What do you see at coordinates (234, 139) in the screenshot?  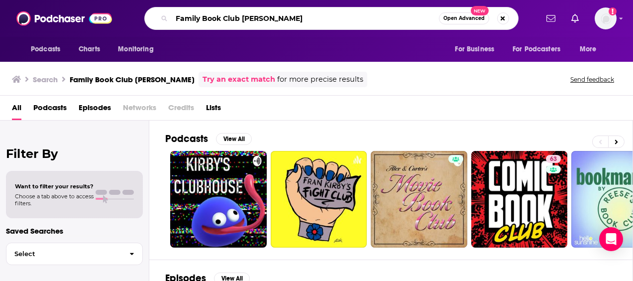 I see `button: View All` at bounding box center [234, 139].